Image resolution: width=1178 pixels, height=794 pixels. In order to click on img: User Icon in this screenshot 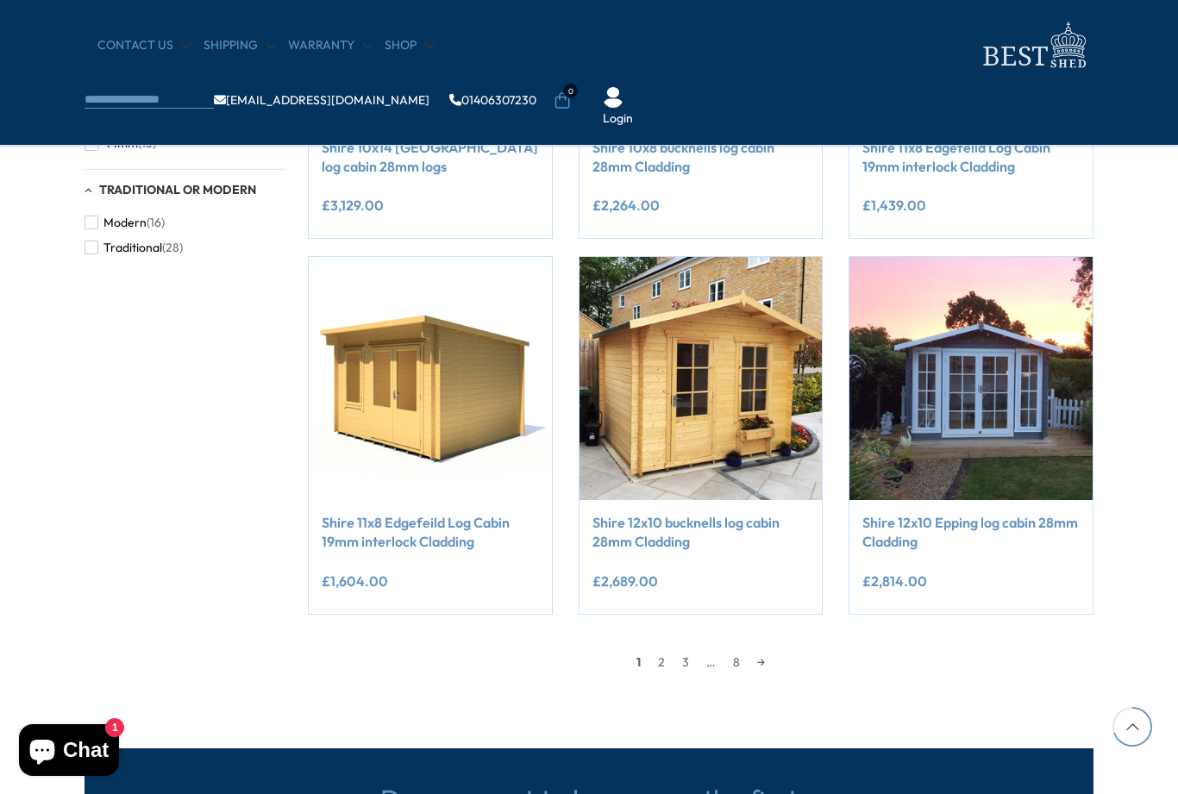, I will do `click(613, 97)`.